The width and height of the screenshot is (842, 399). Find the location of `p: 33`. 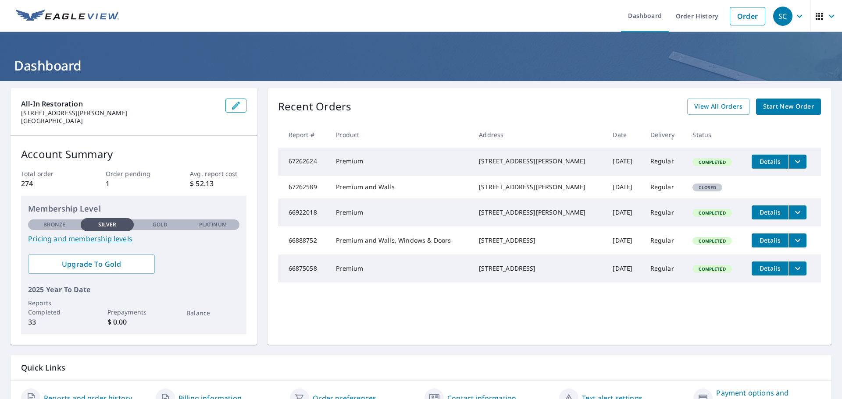

p: 33 is located at coordinates (54, 322).